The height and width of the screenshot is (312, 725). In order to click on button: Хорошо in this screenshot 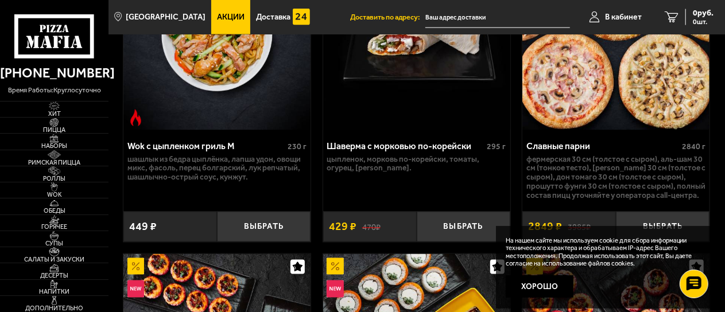, I will do `click(540, 286)`.